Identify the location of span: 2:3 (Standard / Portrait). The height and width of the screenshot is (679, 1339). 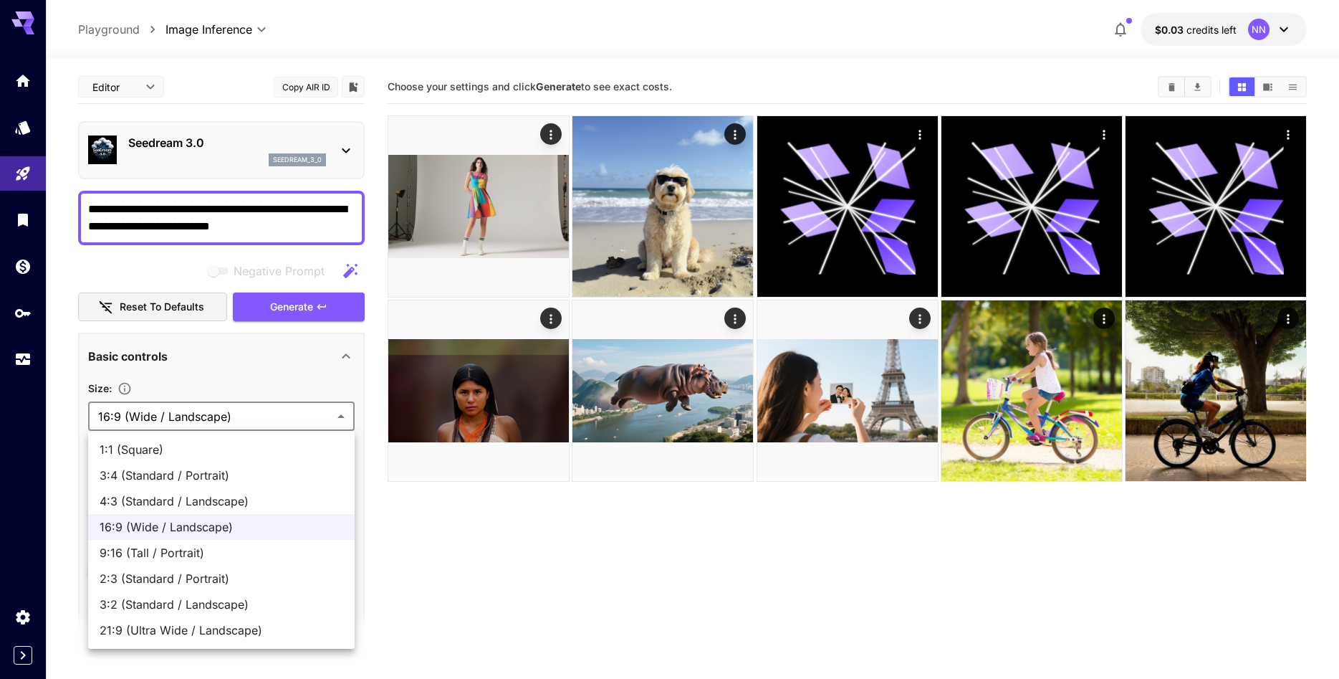
(221, 578).